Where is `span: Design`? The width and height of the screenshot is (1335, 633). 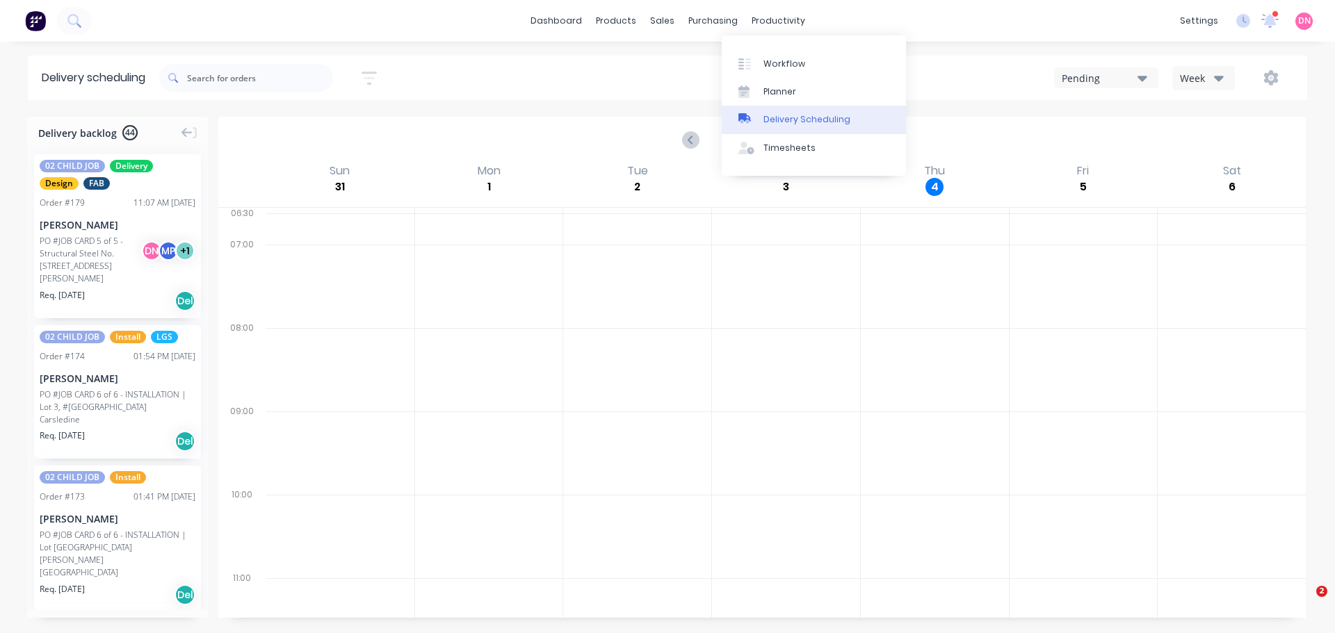
span: Design is located at coordinates (59, 184).